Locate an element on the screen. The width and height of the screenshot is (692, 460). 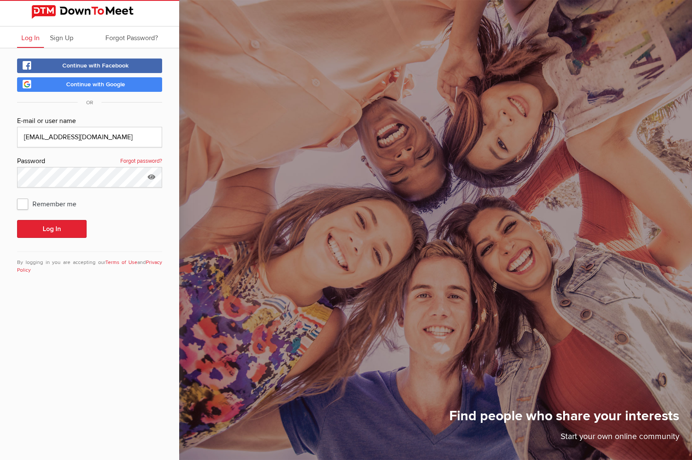
a: Sign Up is located at coordinates (61, 37).